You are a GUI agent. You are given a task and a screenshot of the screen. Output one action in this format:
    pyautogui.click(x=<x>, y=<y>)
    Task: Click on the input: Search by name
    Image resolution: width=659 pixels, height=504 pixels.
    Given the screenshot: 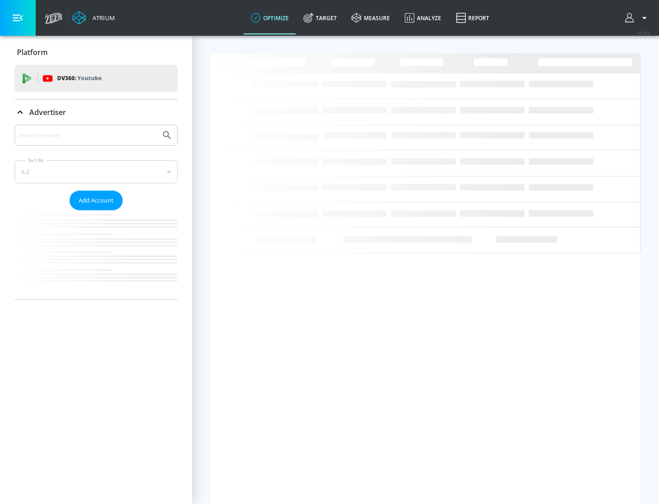 What is the action you would take?
    pyautogui.click(x=87, y=135)
    